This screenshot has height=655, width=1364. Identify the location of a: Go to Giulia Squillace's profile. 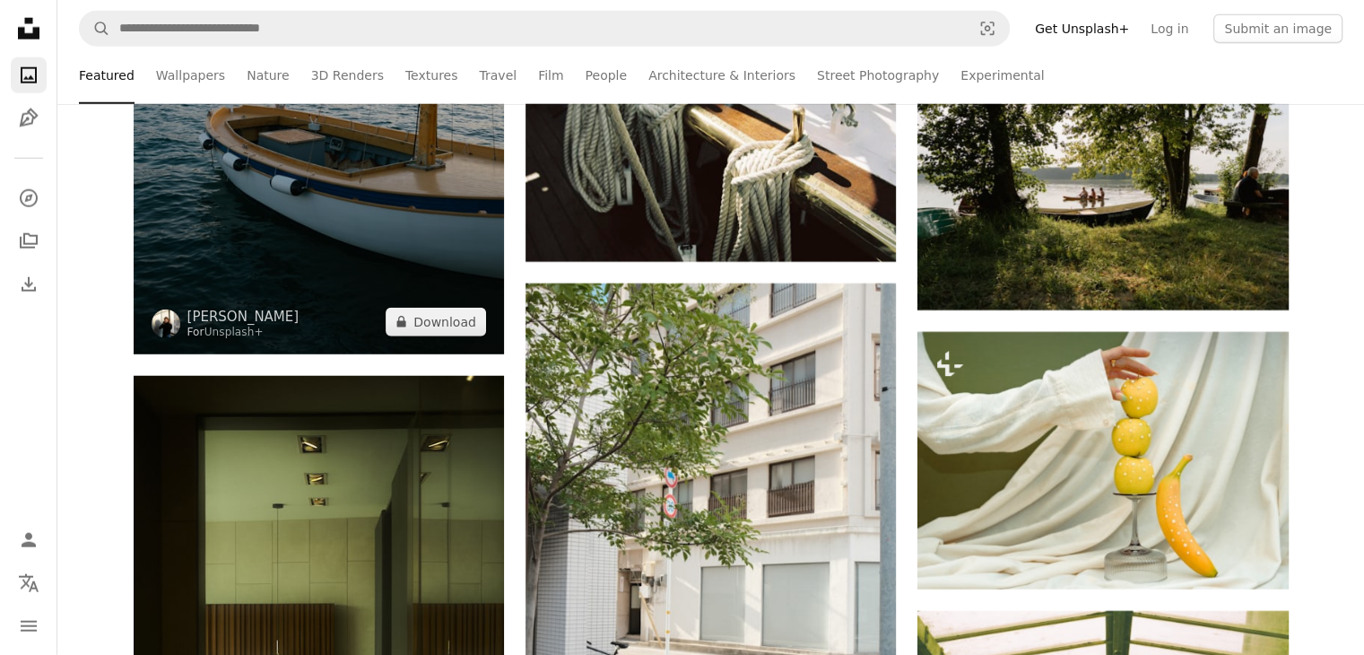
(166, 324).